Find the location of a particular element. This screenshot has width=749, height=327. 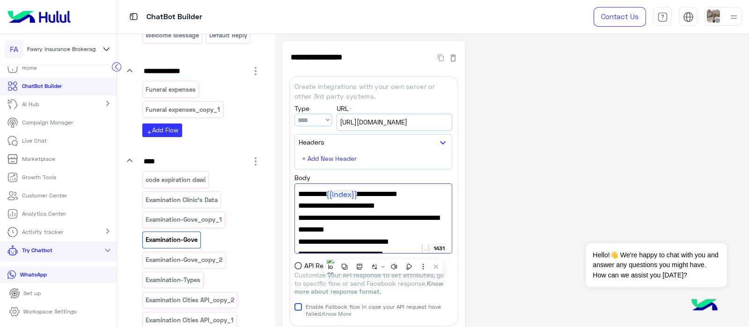

p: Default reply is located at coordinates (228, 35).